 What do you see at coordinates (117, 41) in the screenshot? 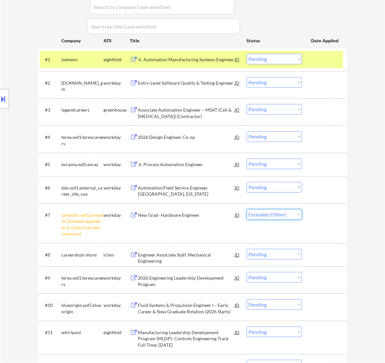
I see `div: ATS` at bounding box center [117, 41].